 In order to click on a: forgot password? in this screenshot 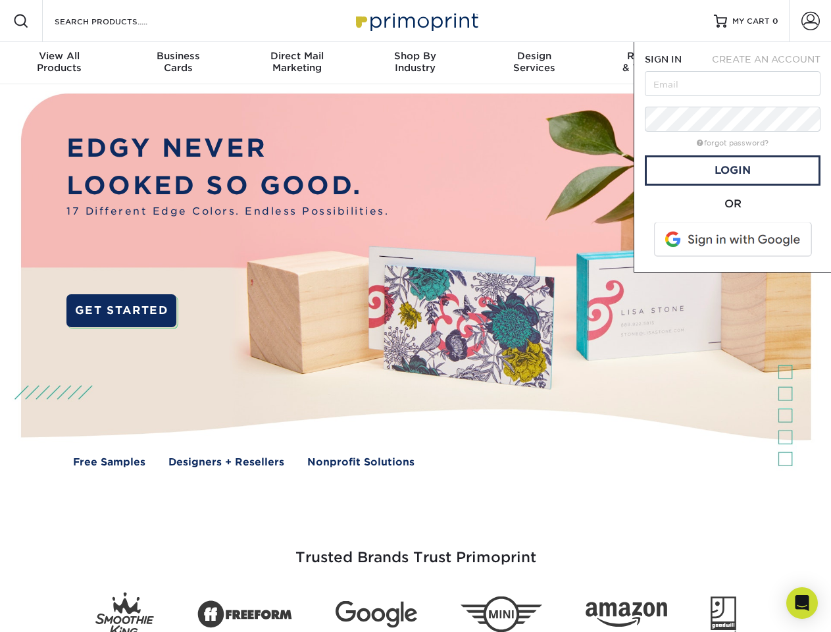, I will do `click(732, 143)`.